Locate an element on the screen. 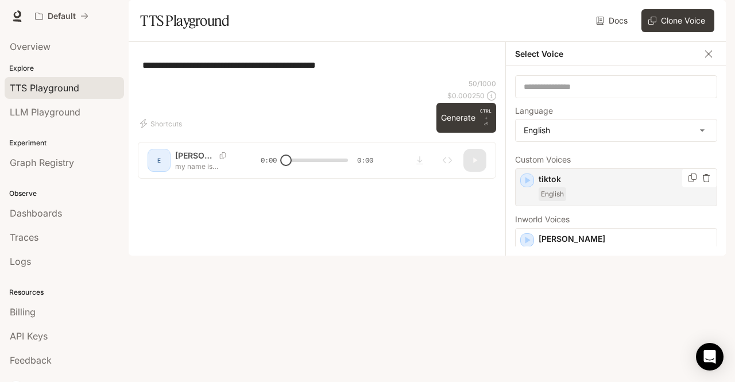 The width and height of the screenshot is (735, 382). button: Copy Voice ID is located at coordinates (693, 177).